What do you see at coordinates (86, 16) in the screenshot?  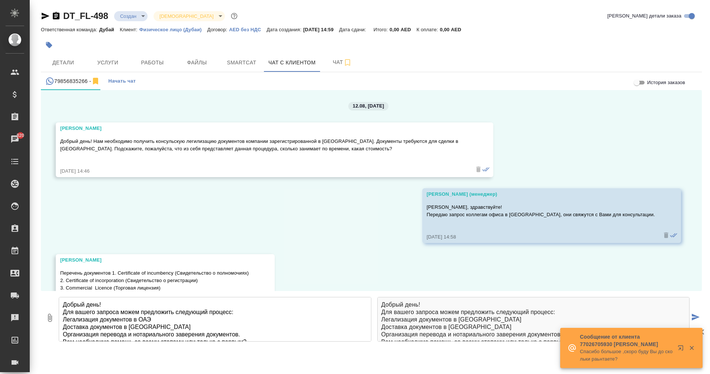 I see `a: DT_FL-498` at bounding box center [86, 16].